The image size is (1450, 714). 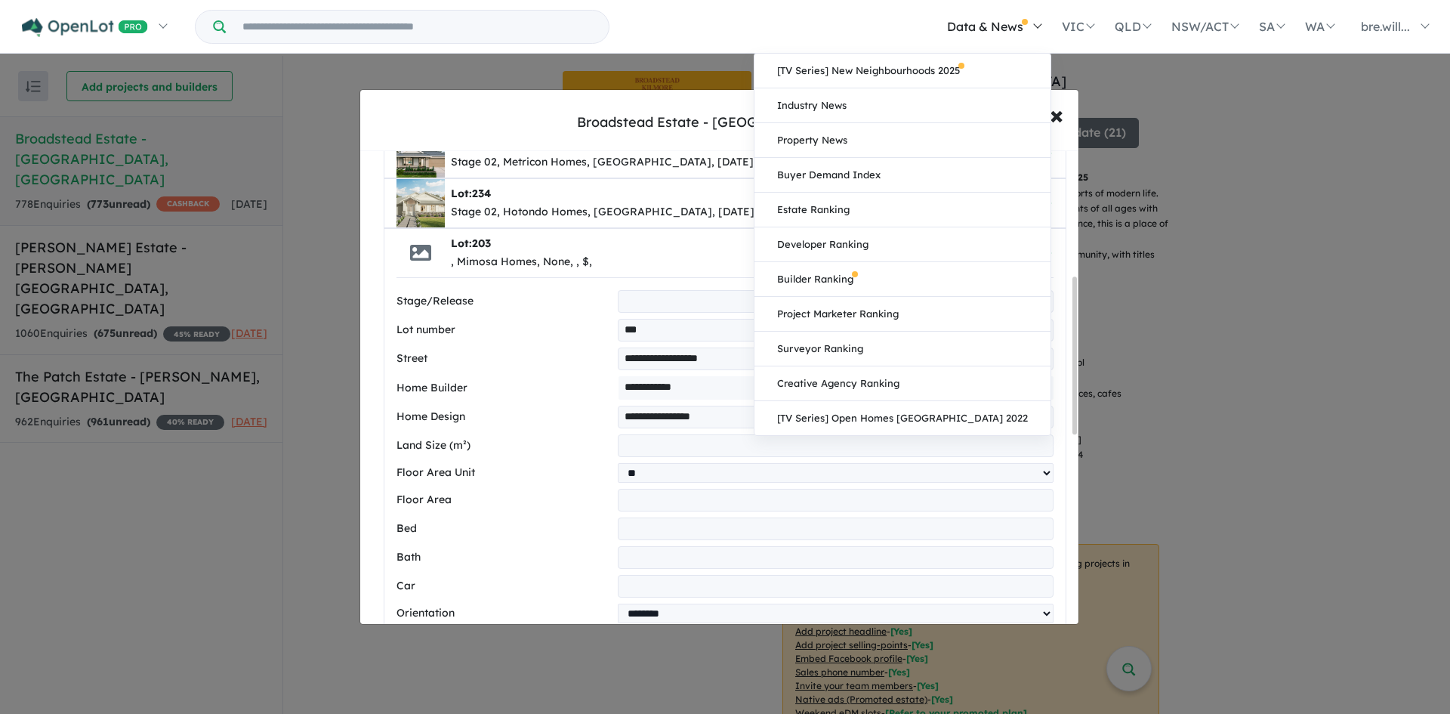 I want to click on label: Floor Area, so click(x=504, y=500).